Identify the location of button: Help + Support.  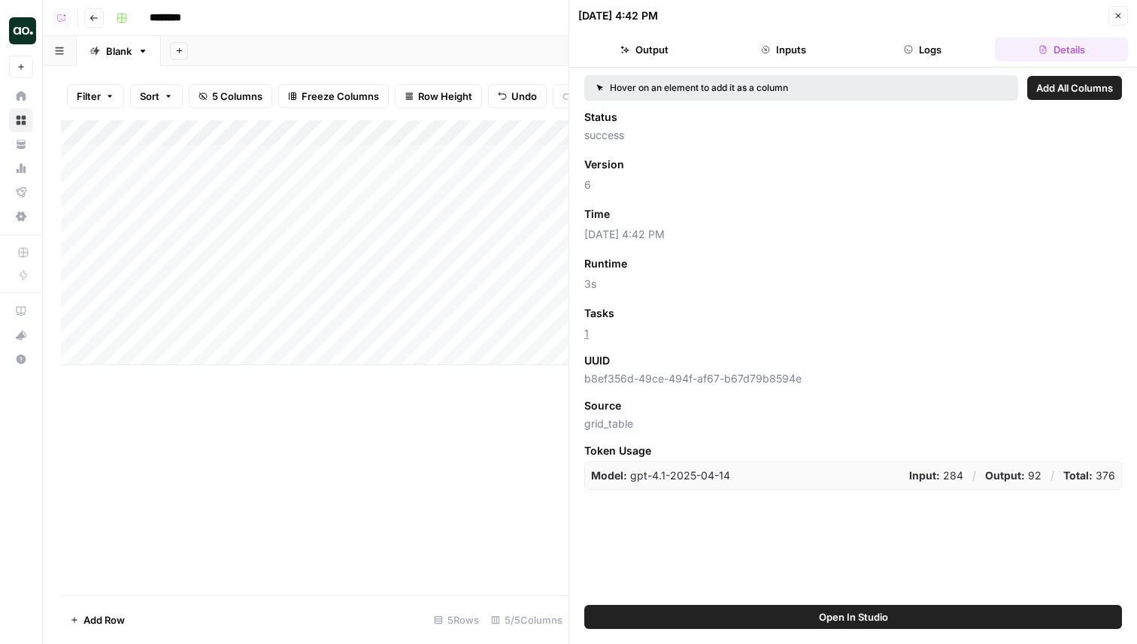
(21, 359).